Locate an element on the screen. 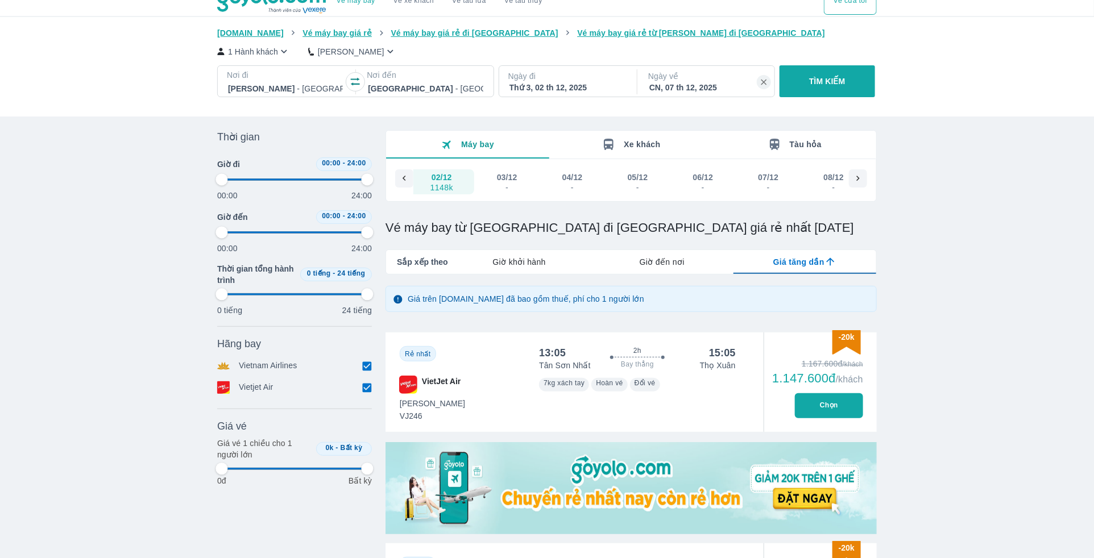 This screenshot has width=1094, height=558. img: discount is located at coordinates (847, 342).